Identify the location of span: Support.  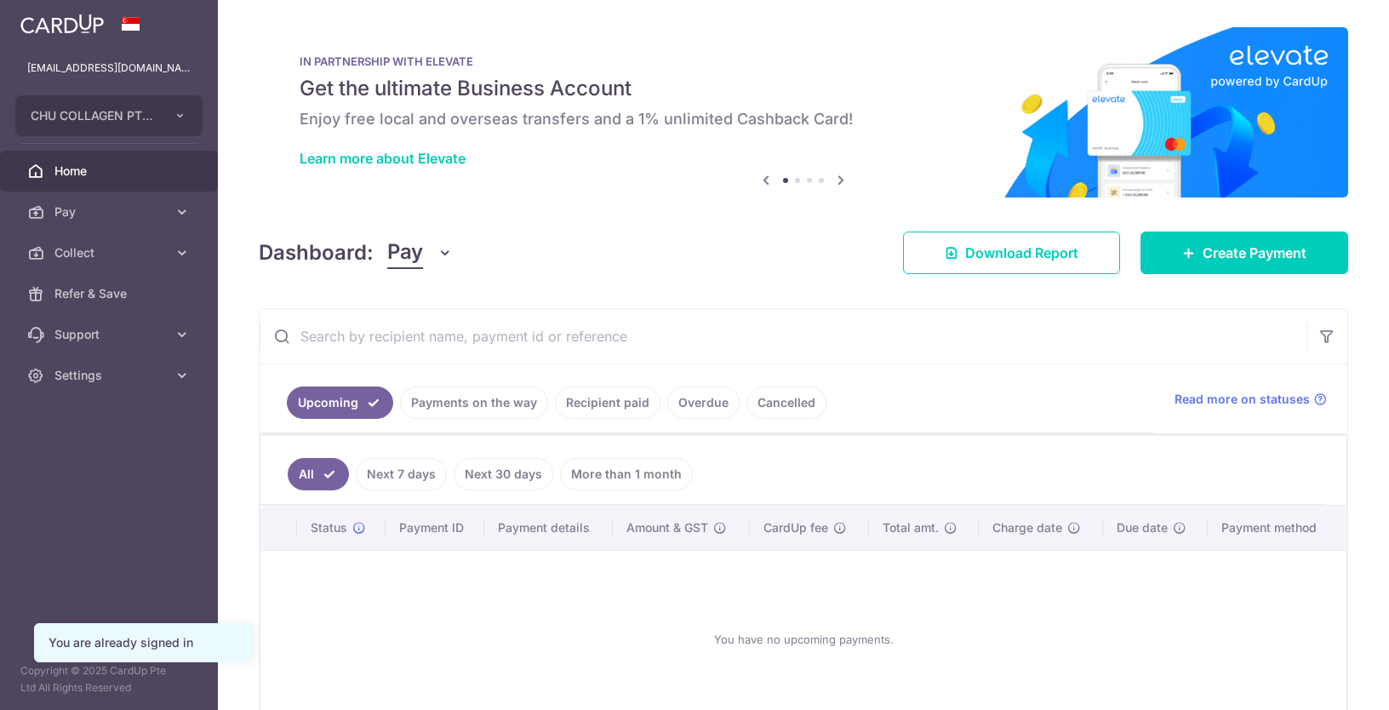
(111, 335).